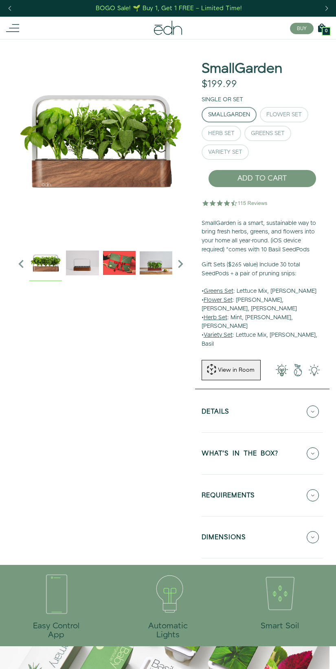  I want to click on span: 0, so click(326, 31).